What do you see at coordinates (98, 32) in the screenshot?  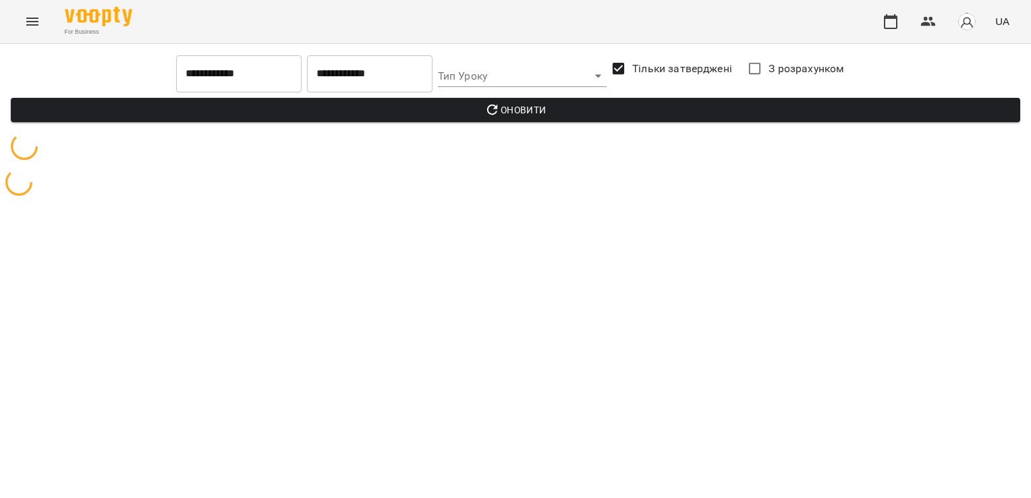 I see `span: For Business` at bounding box center [98, 32].